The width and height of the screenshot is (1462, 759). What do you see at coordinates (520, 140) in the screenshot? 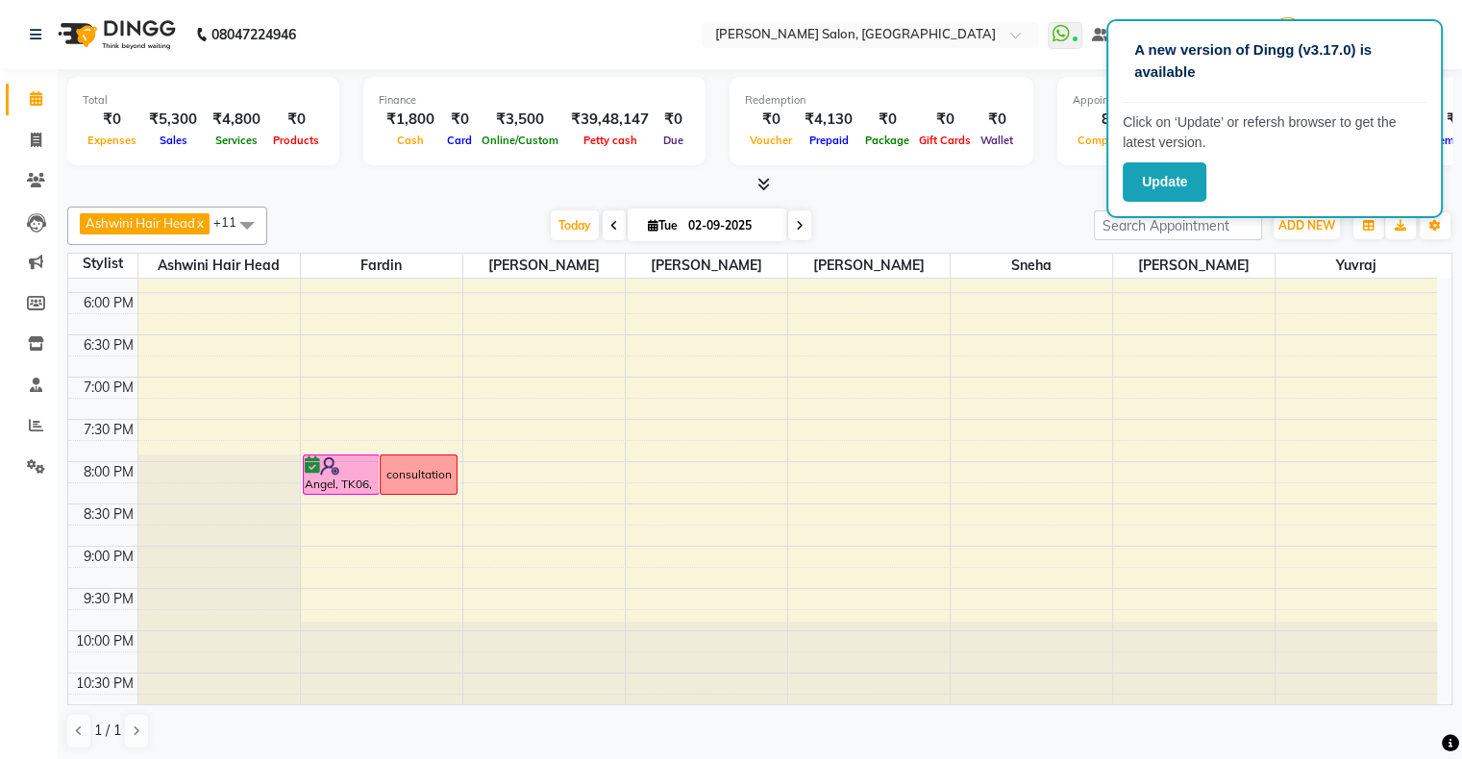
I see `span: Online/Custom` at bounding box center [520, 140].